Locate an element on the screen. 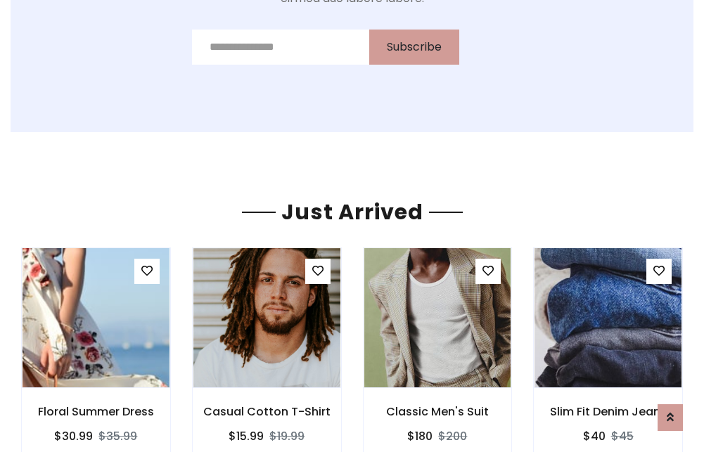  del: $35.99 is located at coordinates (117, 436).